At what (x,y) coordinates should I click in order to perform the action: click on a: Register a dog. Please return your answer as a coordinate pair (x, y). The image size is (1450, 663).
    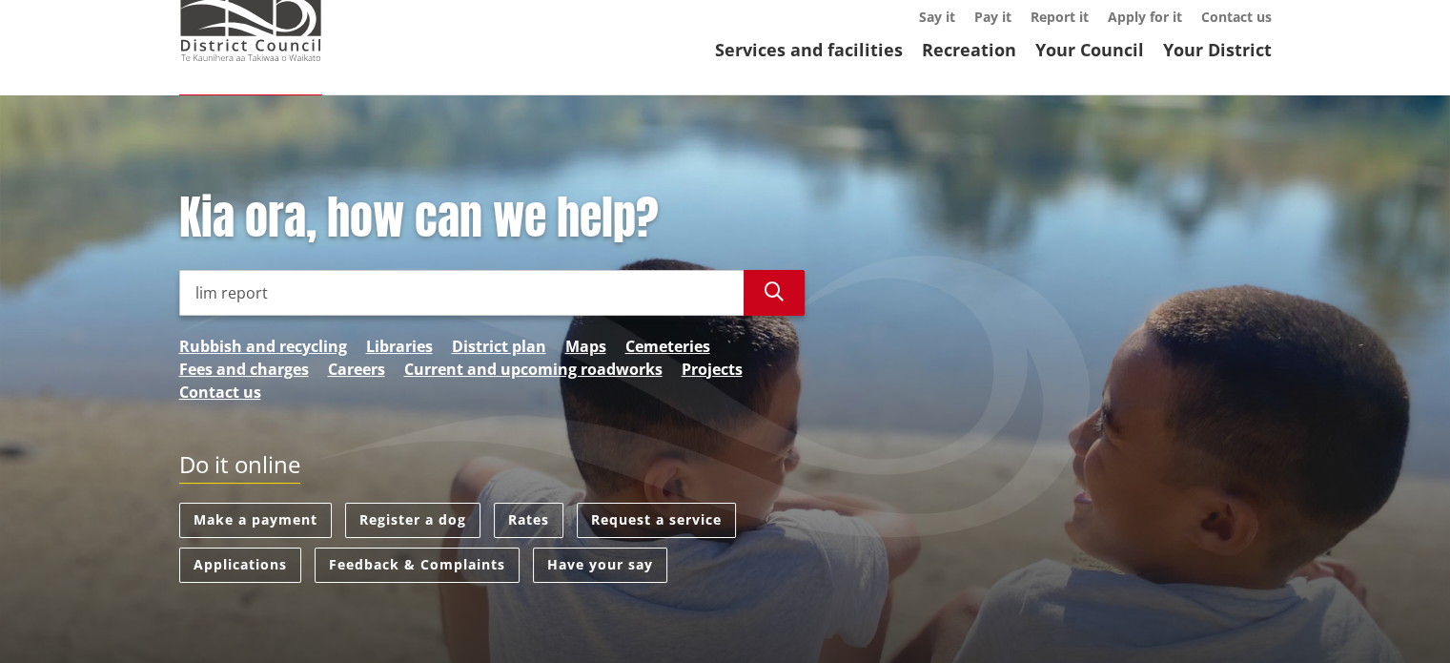
    Looking at the image, I should click on (413, 520).